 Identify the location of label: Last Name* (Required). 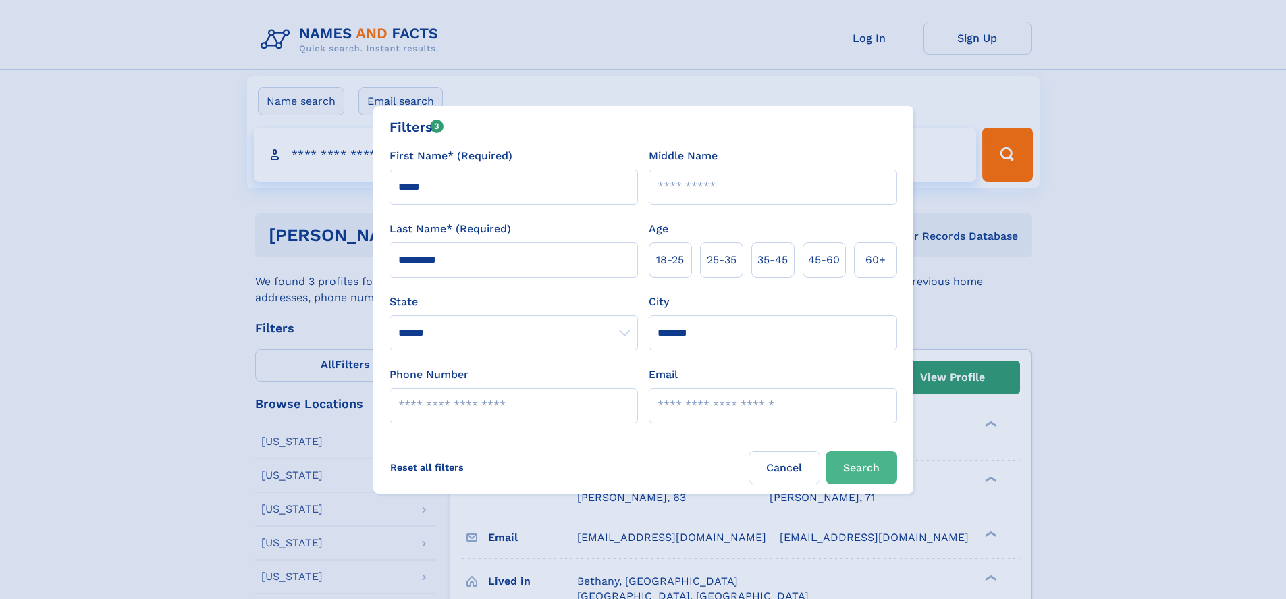
(450, 229).